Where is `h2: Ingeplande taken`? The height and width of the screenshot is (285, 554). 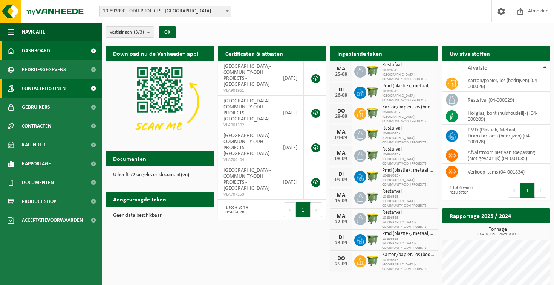
h2: Ingeplande taken is located at coordinates (359, 53).